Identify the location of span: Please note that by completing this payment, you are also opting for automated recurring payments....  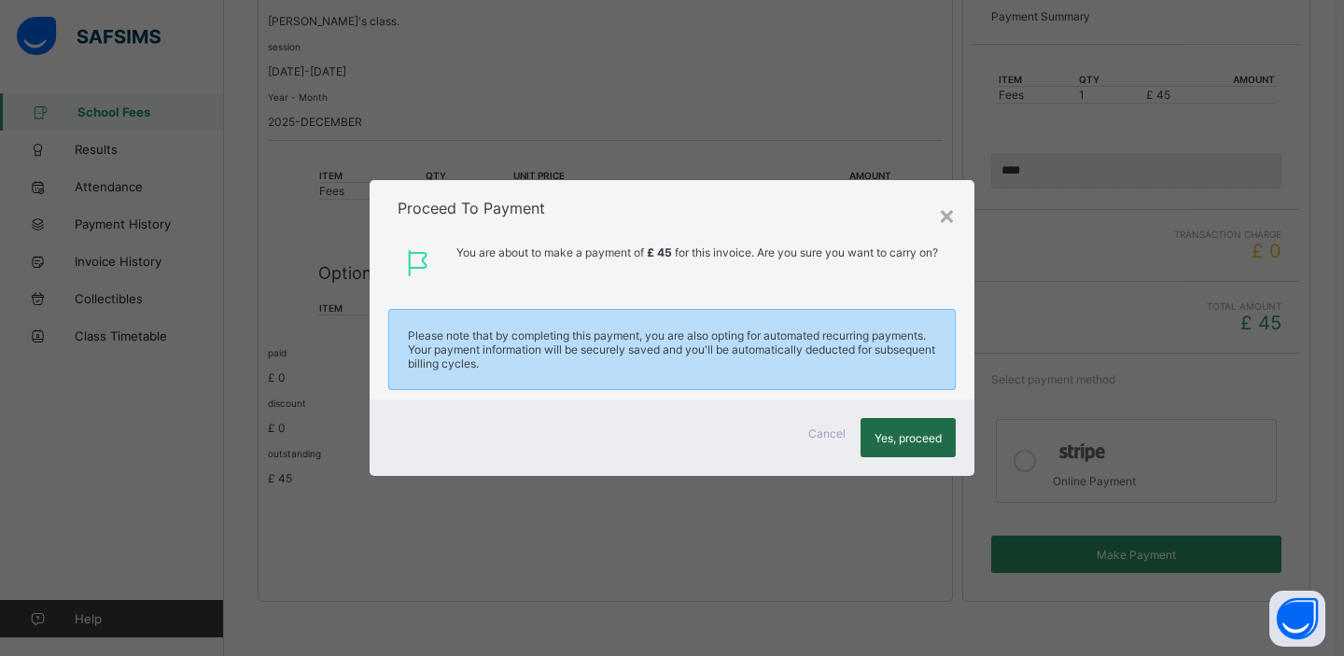
(672, 349).